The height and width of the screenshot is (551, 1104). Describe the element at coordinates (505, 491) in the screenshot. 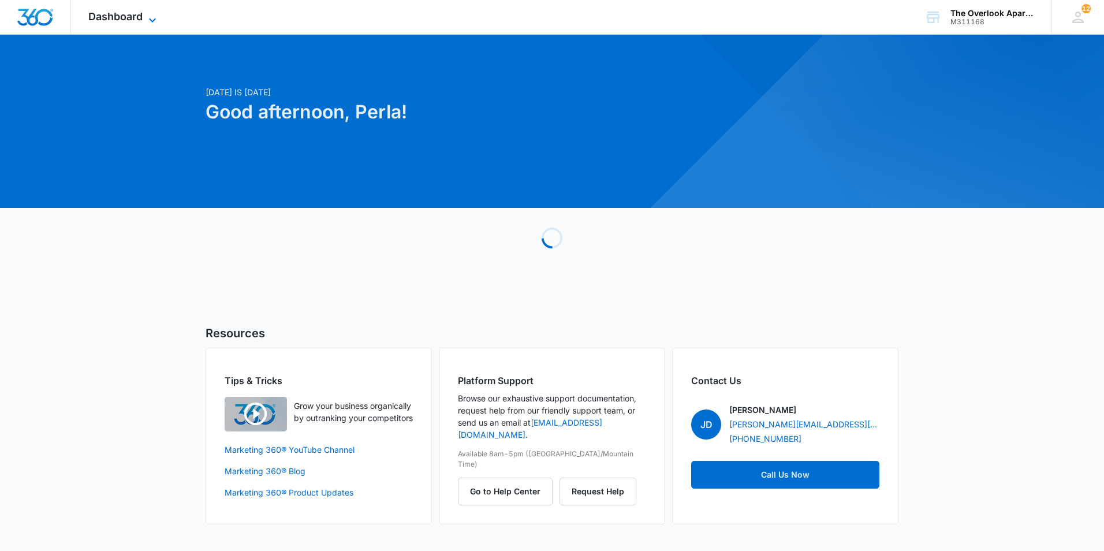

I see `button: Go to Help Center` at that location.